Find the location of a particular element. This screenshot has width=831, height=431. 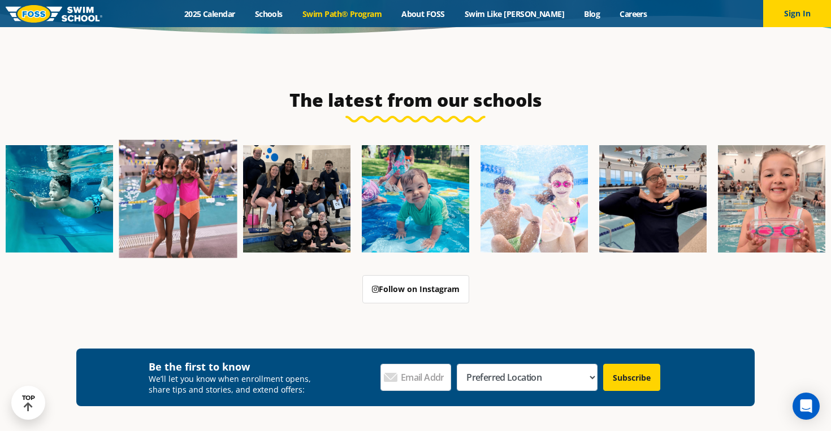

a: Careers is located at coordinates (633, 14).